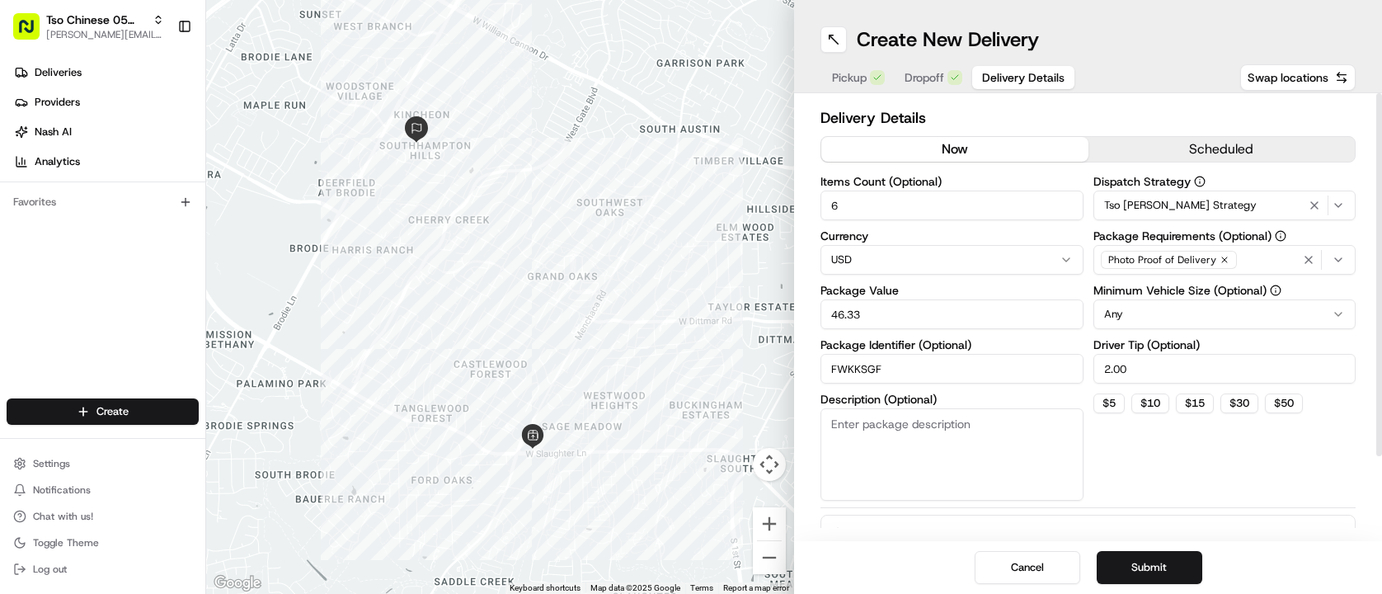  Describe the element at coordinates (1024, 78) in the screenshot. I see `span: Delivery Details` at that location.